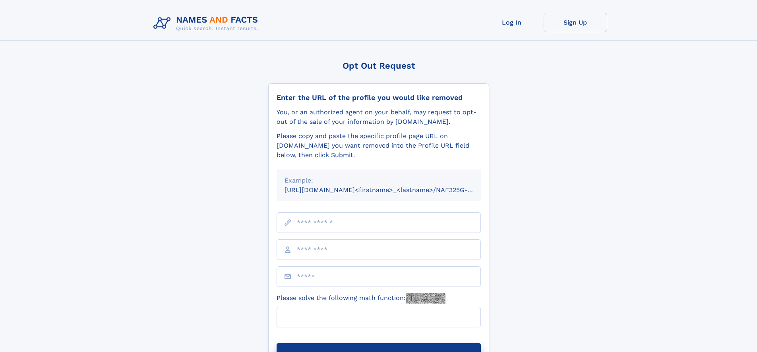  Describe the element at coordinates (361, 299) in the screenshot. I see `label: Please solve the following math function:` at that location.